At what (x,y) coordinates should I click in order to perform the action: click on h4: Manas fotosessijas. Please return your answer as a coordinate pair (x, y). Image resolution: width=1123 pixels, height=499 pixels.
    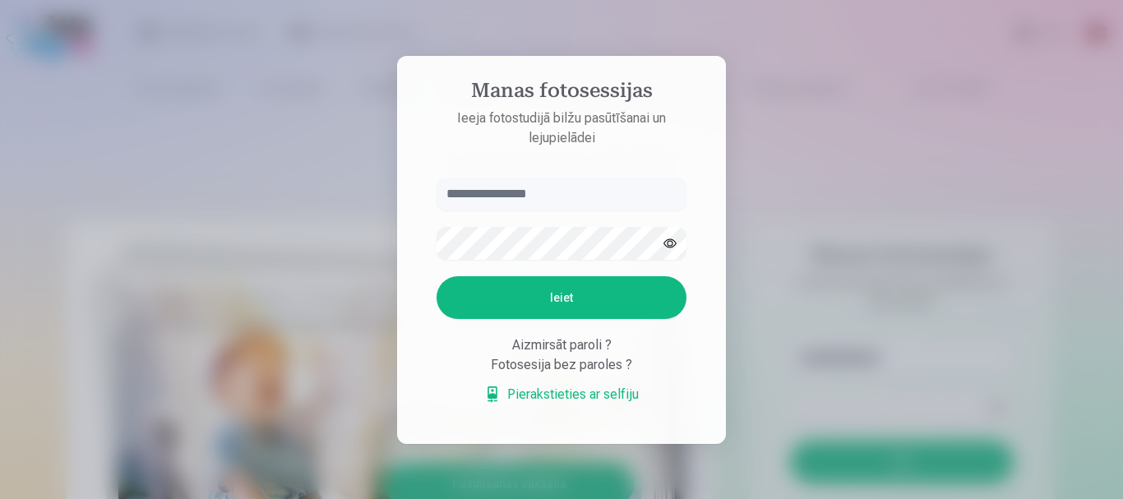
    Looking at the image, I should click on (561, 94).